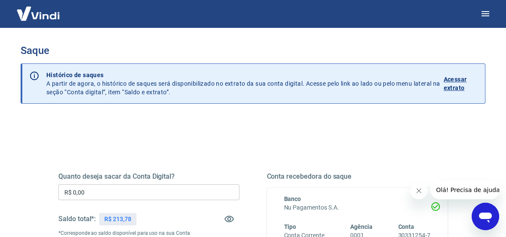 Image resolution: width=506 pixels, height=237 pixels. Describe the element at coordinates (77, 219) in the screenshot. I see `h5: Saldo total*:` at that location.